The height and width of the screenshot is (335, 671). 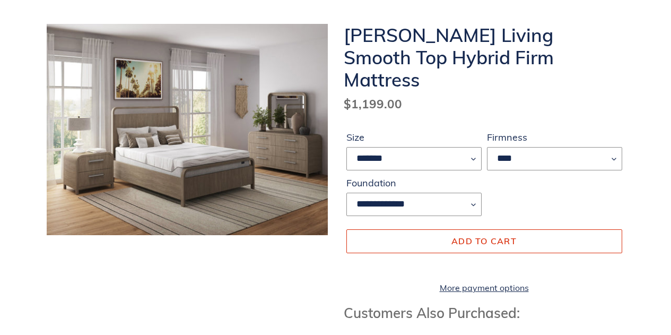 What do you see at coordinates (414, 182) in the screenshot?
I see `label: Foundation` at bounding box center [414, 182].